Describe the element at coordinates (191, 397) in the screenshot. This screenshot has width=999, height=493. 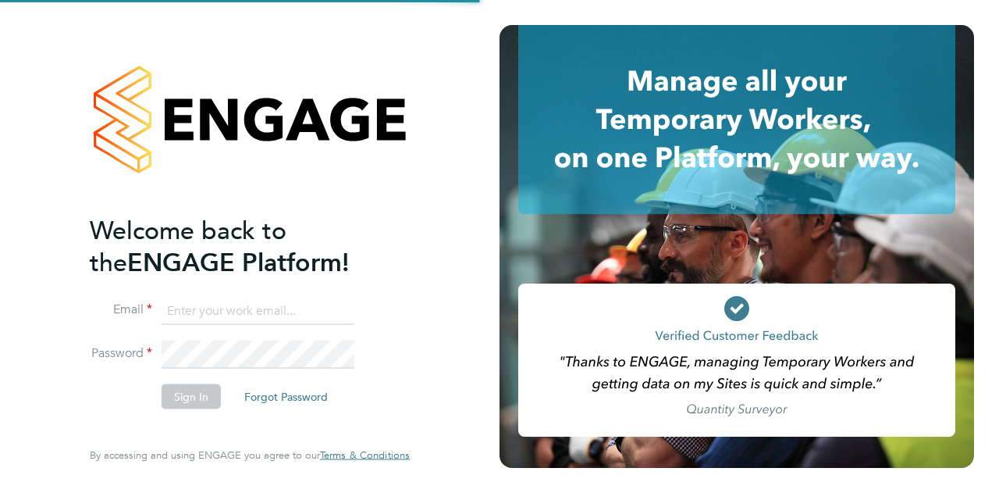
I see `button: Sign In` at that location.